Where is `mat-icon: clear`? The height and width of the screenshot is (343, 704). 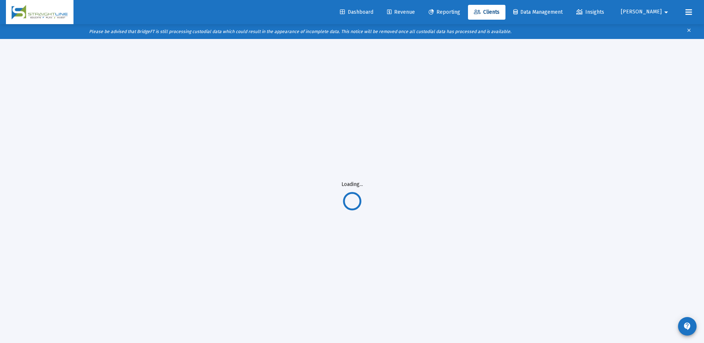 mat-icon: clear is located at coordinates (688, 32).